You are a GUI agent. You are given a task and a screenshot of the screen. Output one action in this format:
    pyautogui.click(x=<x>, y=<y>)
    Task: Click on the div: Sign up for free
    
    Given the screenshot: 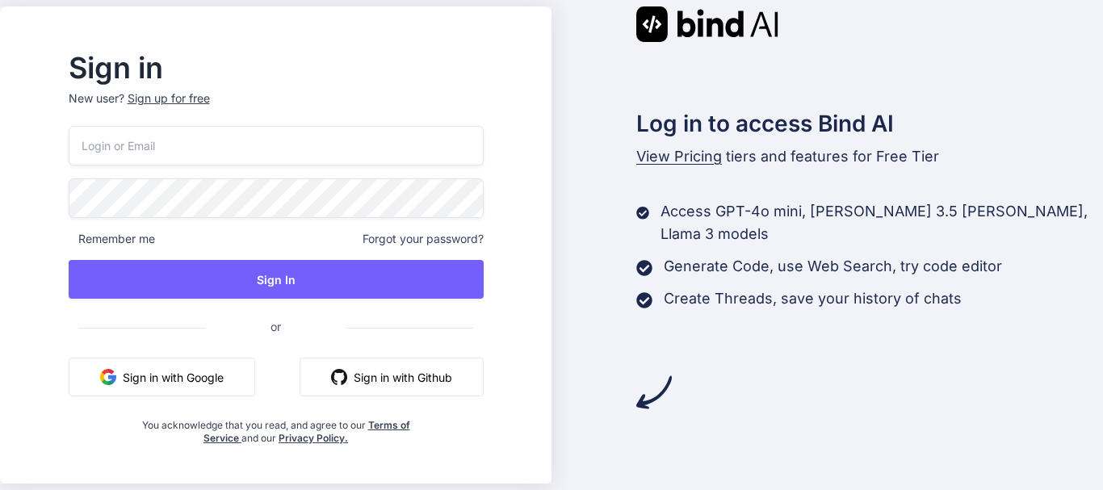 What is the action you would take?
    pyautogui.click(x=169, y=99)
    